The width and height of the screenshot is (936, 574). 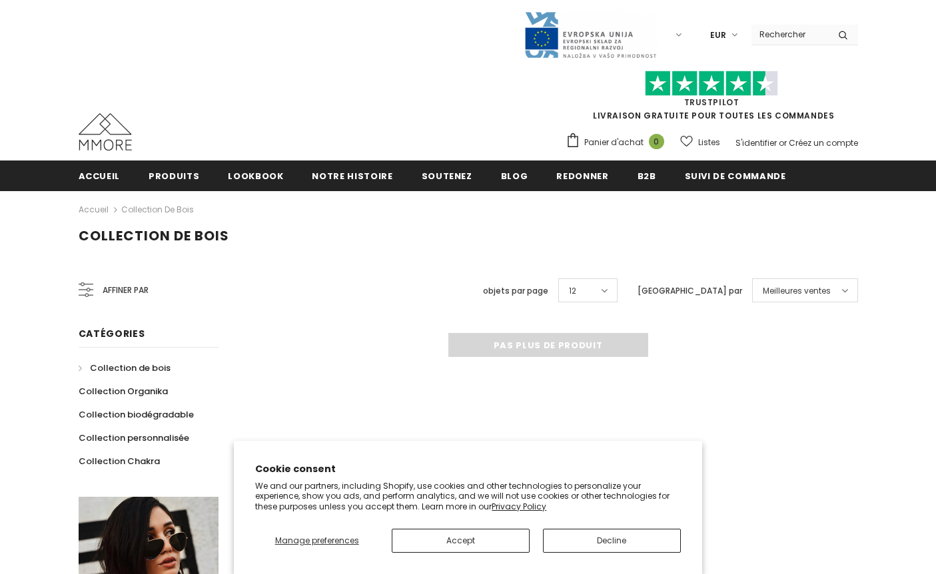 What do you see at coordinates (613, 143) in the screenshot?
I see `span: Panier d'achat` at bounding box center [613, 143].